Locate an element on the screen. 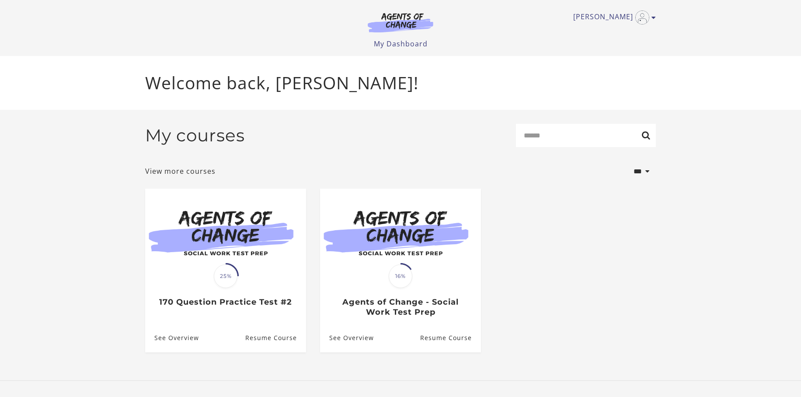 The height and width of the screenshot is (397, 801). a: Agents of Change - Social Work Test Prep: See Overview is located at coordinates (347, 338).